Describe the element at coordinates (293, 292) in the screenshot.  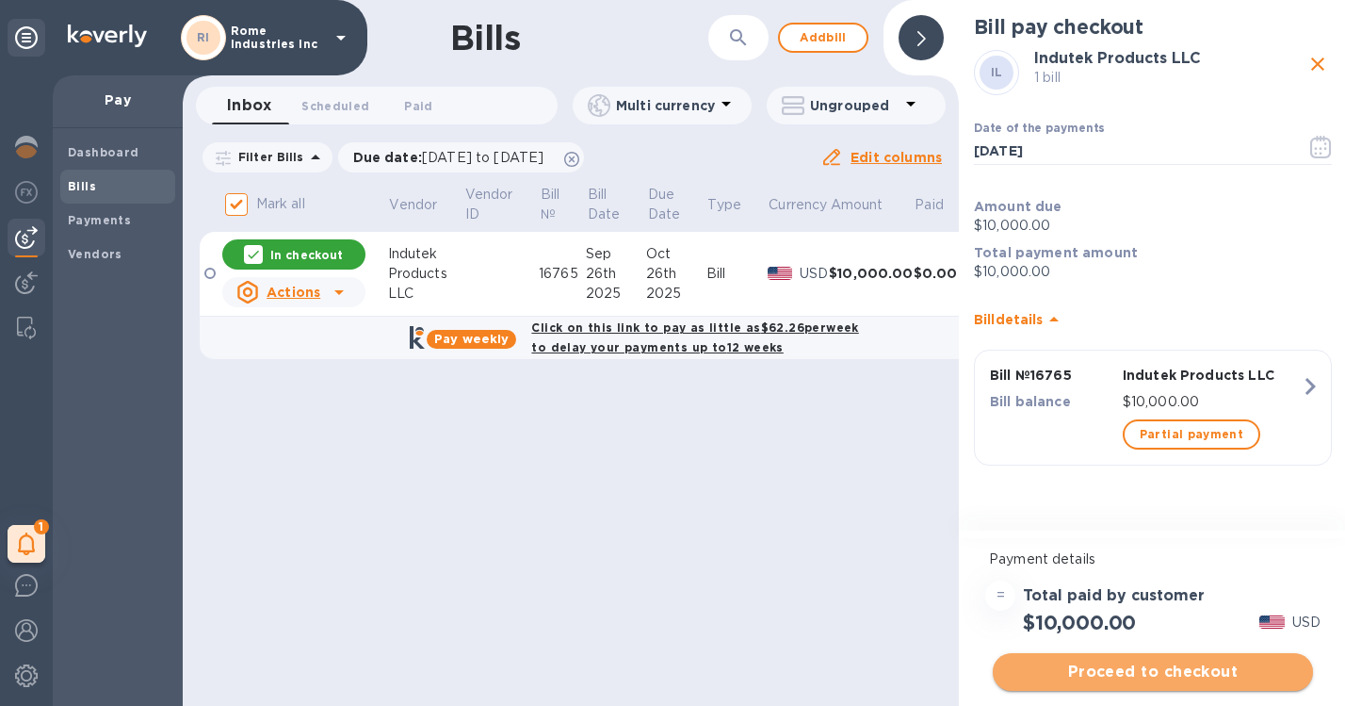
I see `u: Actions` at that location.